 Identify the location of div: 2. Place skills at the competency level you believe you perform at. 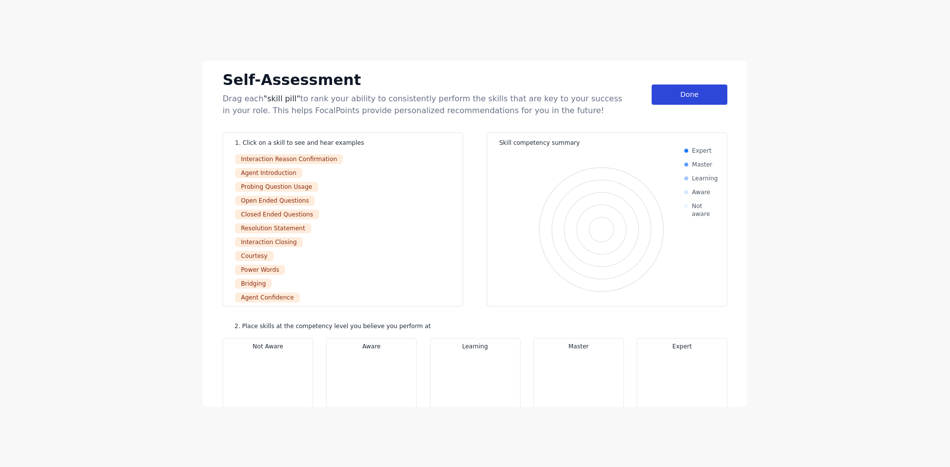
(481, 326).